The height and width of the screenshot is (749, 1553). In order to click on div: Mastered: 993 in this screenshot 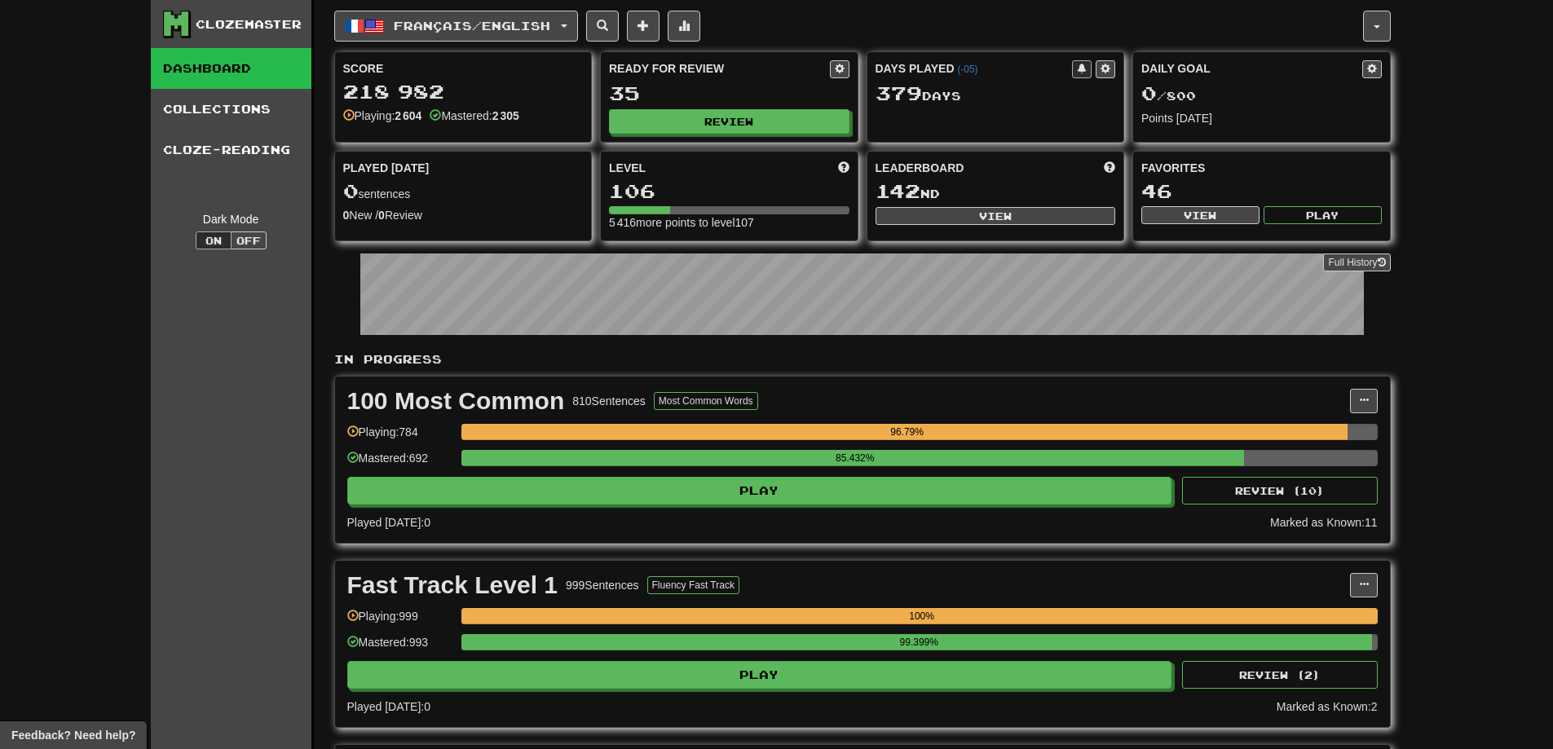, I will do `click(400, 647)`.